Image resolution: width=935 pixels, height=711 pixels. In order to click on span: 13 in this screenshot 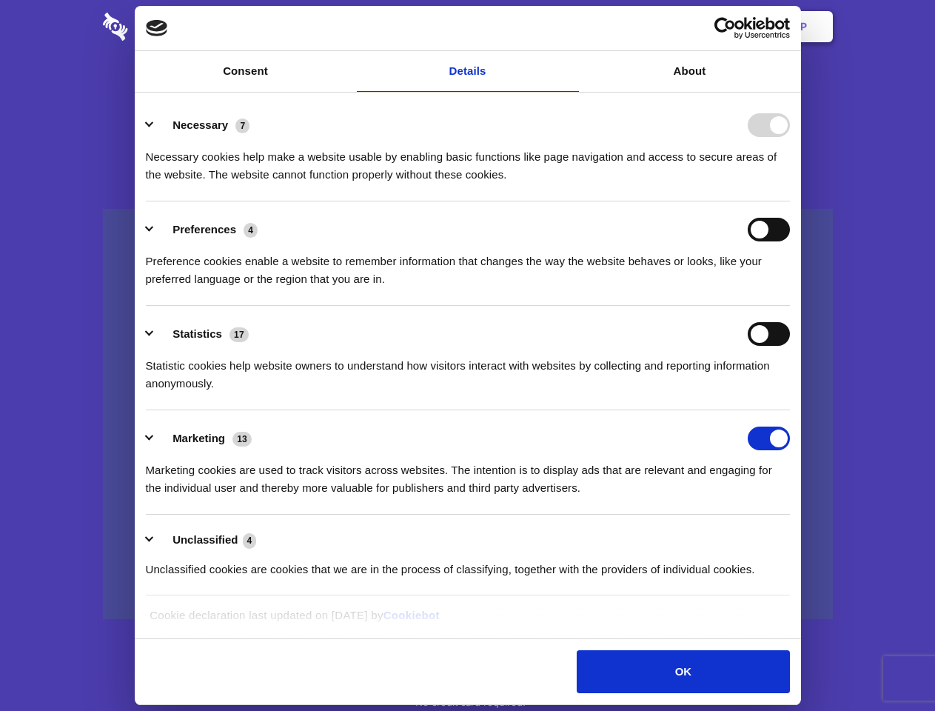, I will do `click(242, 439)`.